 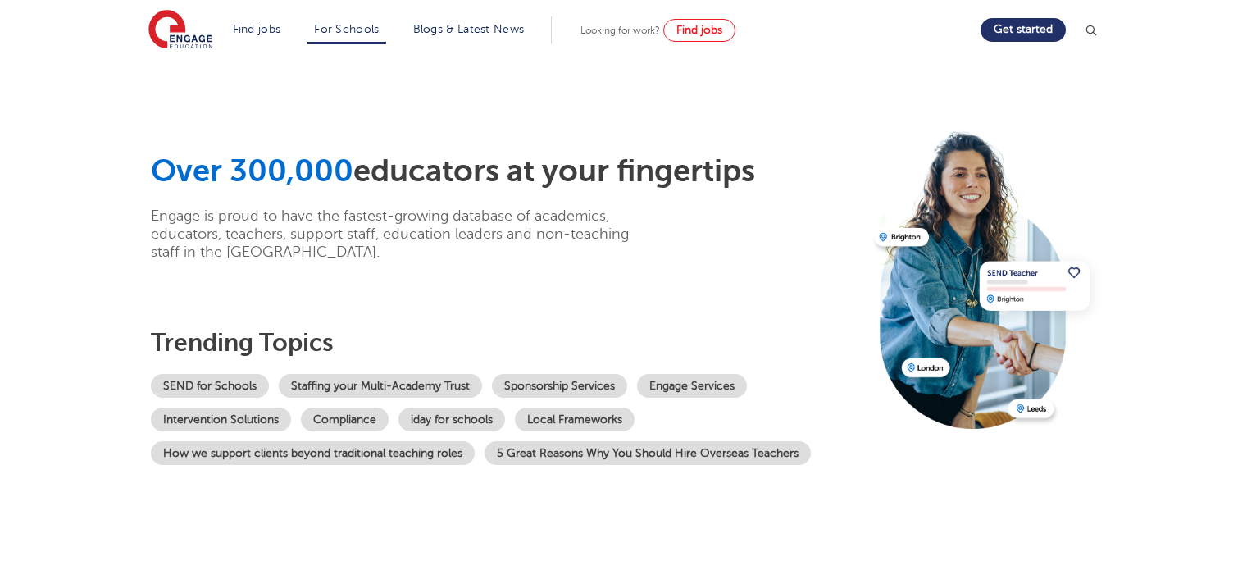 I want to click on span: Find jobs, so click(x=699, y=30).